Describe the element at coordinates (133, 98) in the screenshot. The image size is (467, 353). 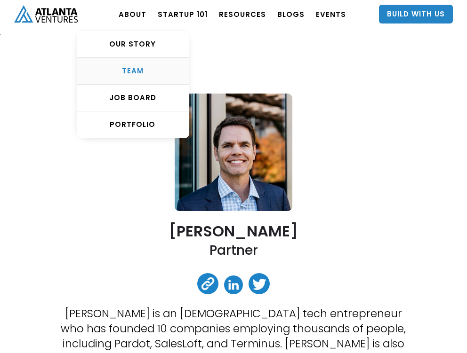
I see `div: Job Board` at that location.